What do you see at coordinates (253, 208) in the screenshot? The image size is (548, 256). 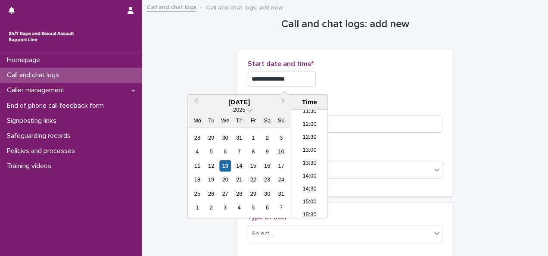 I see `div: Choose Friday, 5 September 2025` at bounding box center [253, 208].